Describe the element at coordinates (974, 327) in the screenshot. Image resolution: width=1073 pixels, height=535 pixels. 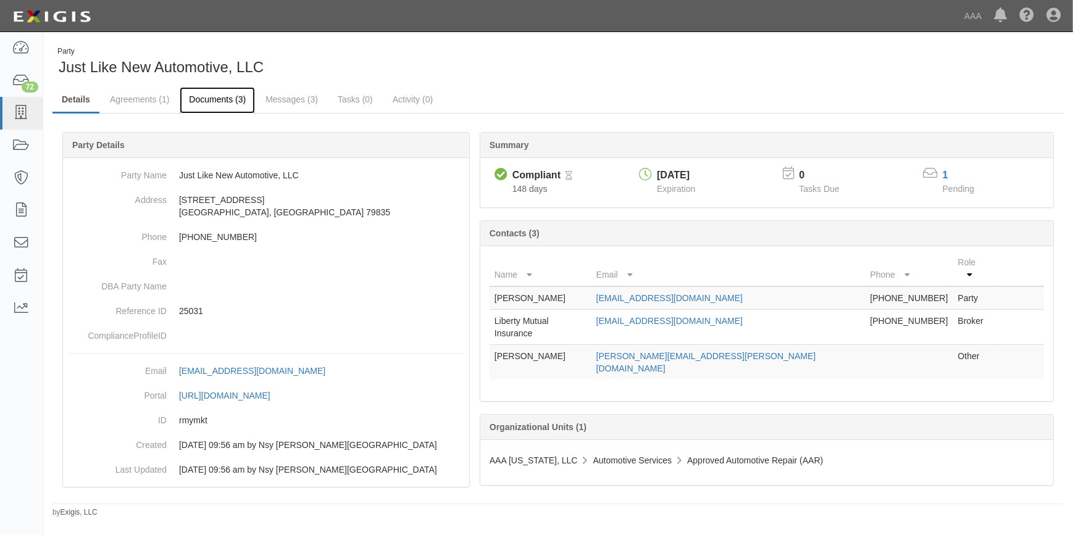
I see `td: Broker` at that location.